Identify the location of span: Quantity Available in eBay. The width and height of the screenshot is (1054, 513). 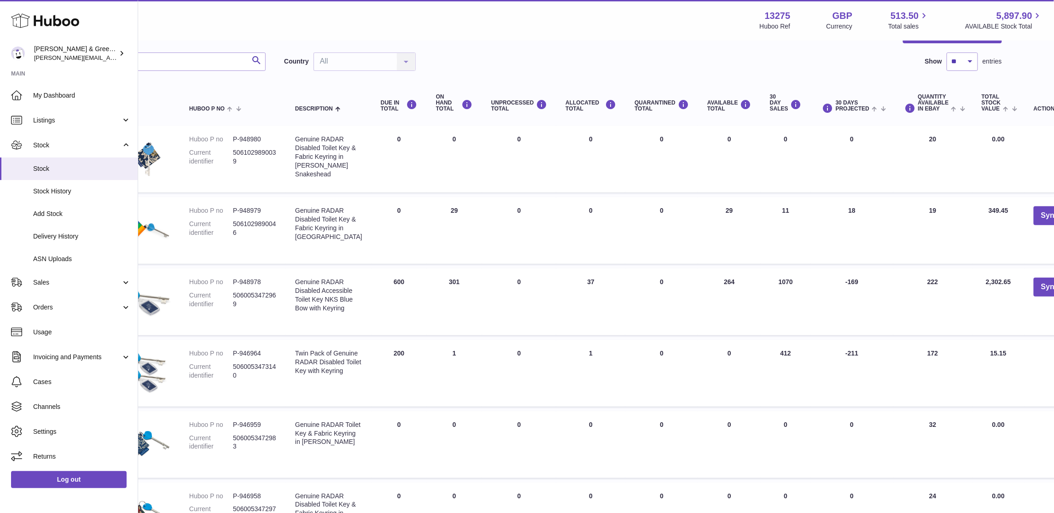
(933, 103).